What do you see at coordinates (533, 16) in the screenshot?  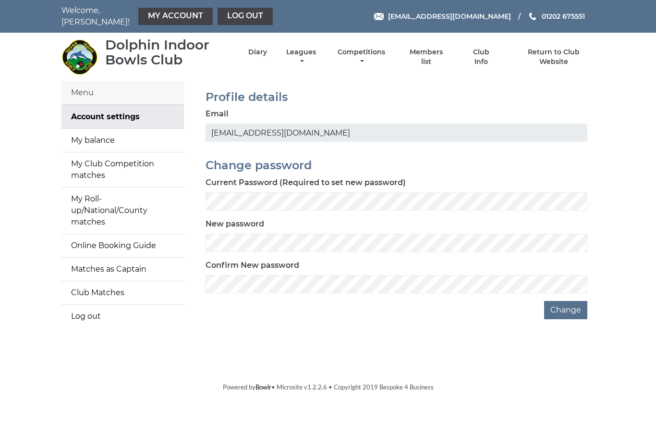 I see `img: Phone us` at bounding box center [533, 16].